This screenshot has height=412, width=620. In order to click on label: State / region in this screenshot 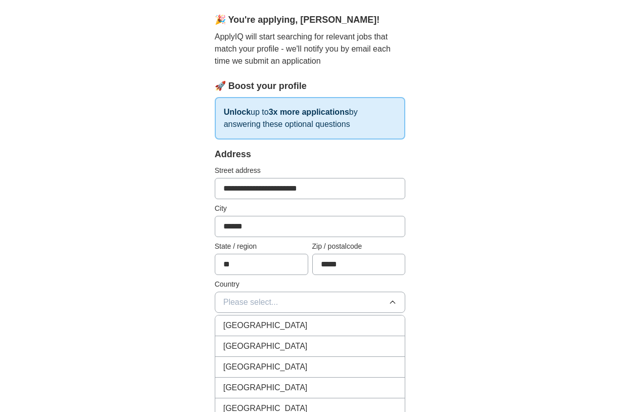, I will do `click(261, 246)`.